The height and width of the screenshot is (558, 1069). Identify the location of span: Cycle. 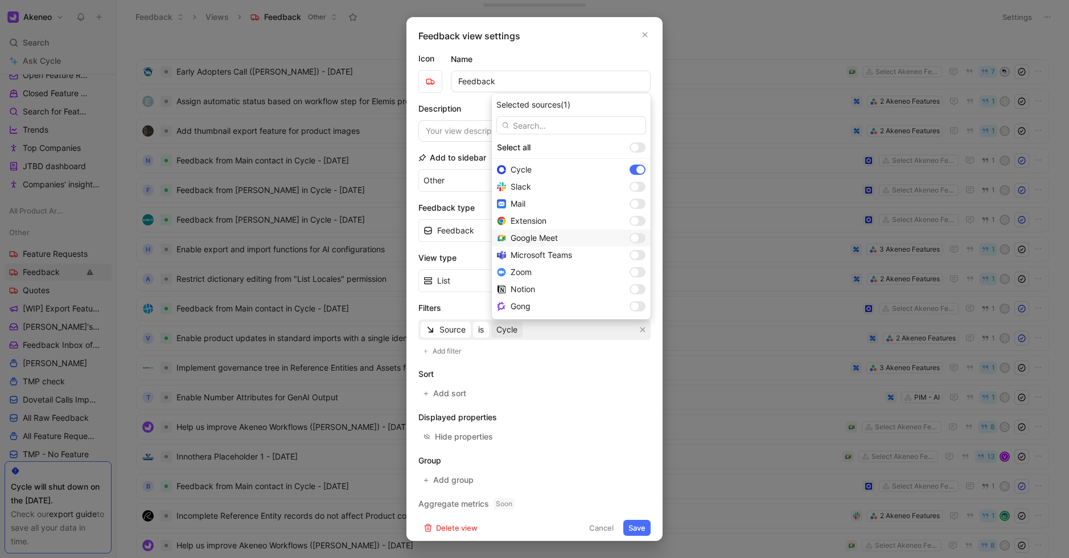
(521, 169).